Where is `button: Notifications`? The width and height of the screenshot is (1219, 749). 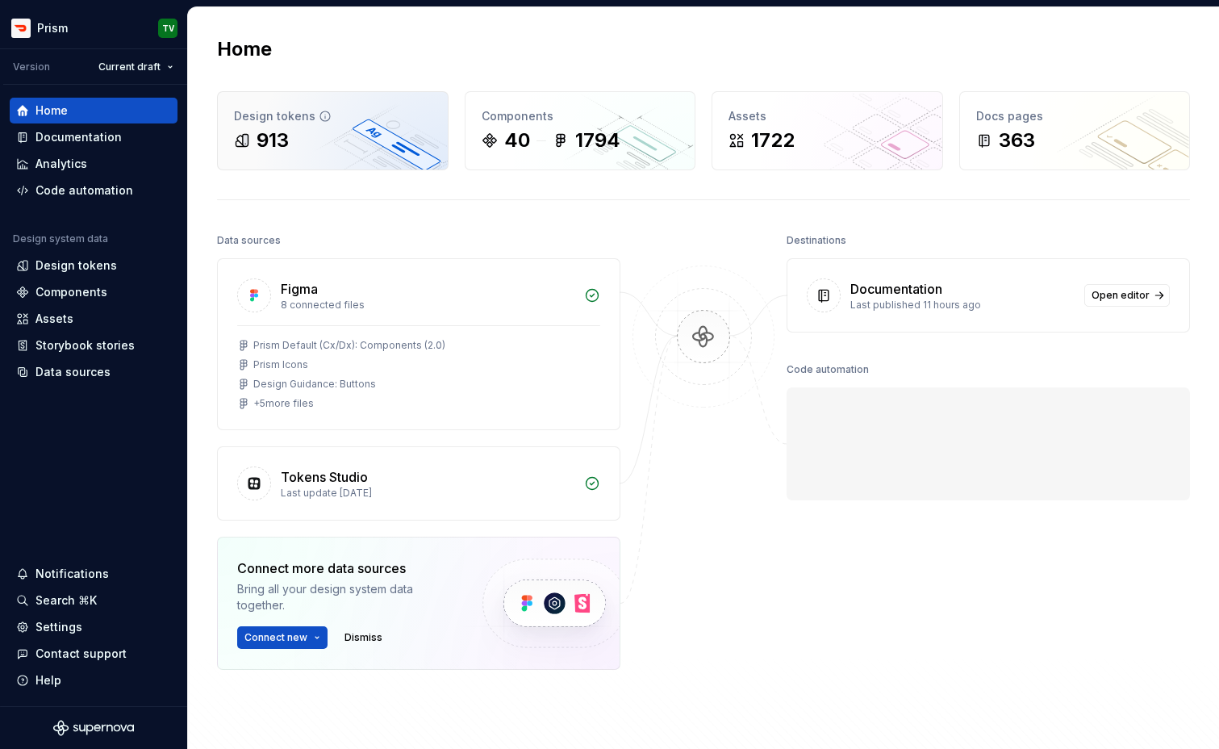
button: Notifications is located at coordinates (94, 574).